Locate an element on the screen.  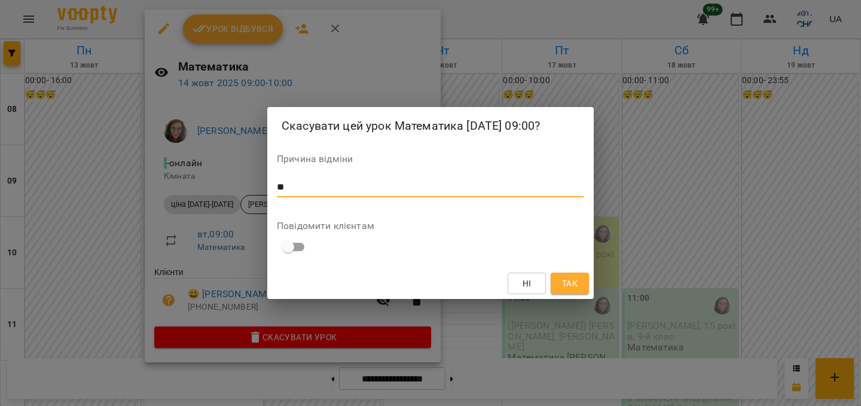
span: Так is located at coordinates (570, 283).